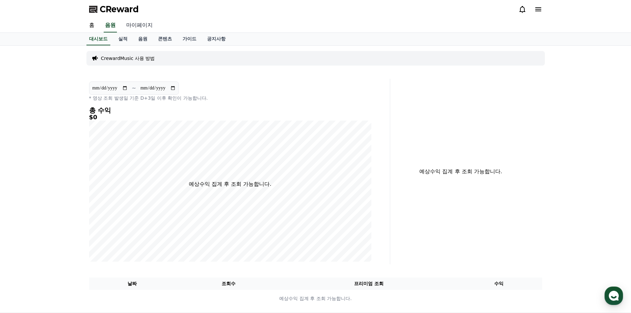  Describe the element at coordinates (119, 9) in the screenshot. I see `span: CReward` at that location.